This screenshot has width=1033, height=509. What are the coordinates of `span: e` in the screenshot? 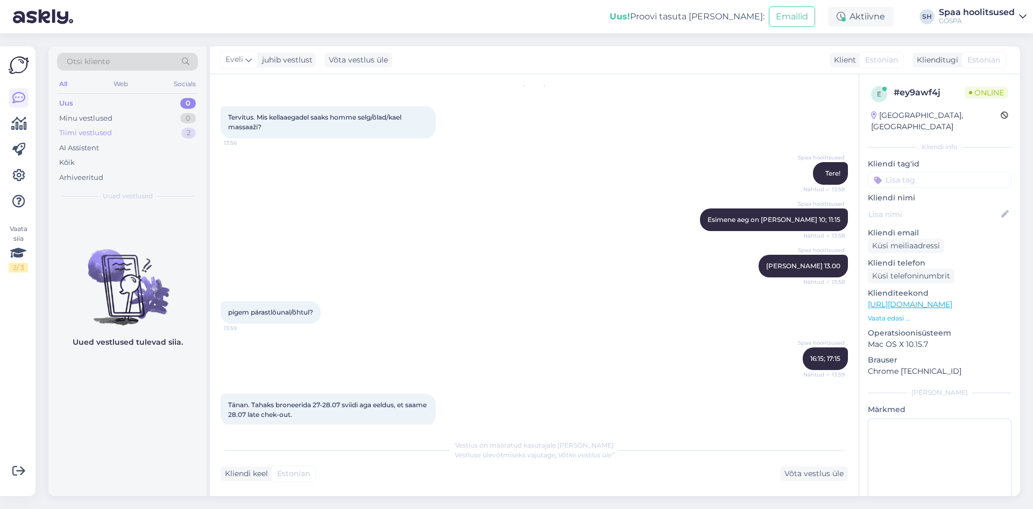 It's located at (879, 94).